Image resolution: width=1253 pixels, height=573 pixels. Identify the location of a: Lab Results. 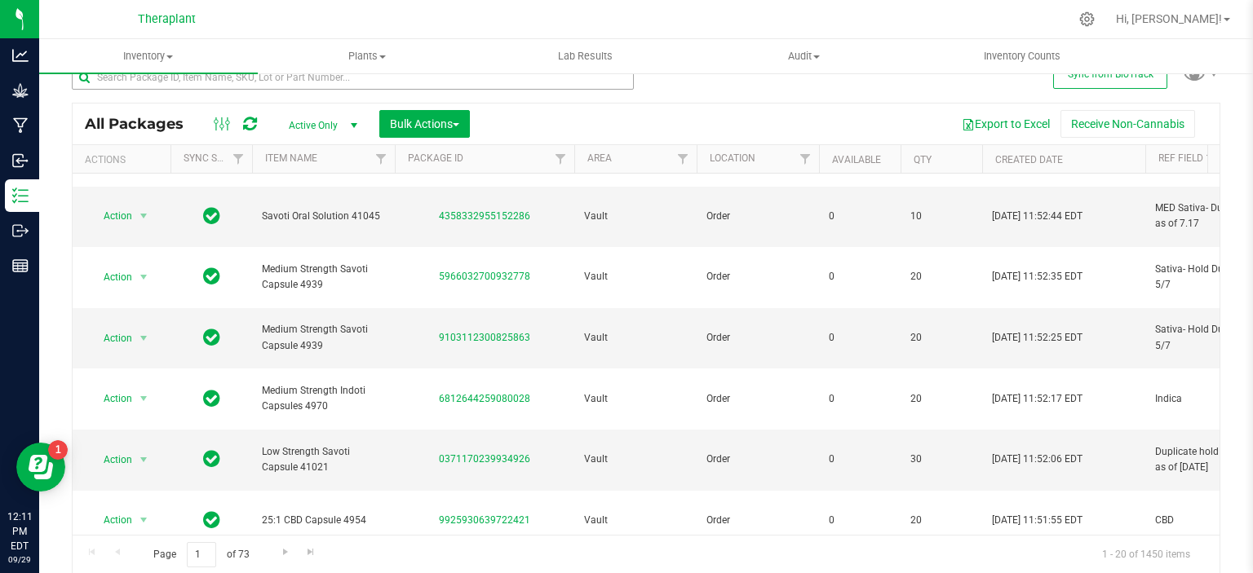
(586, 56).